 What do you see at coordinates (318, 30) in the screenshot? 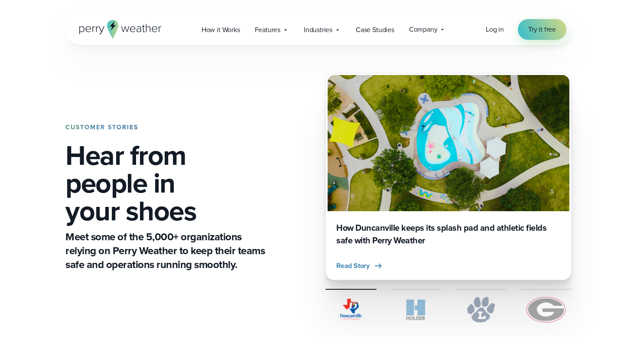
I see `span: Industries` at bounding box center [318, 30].